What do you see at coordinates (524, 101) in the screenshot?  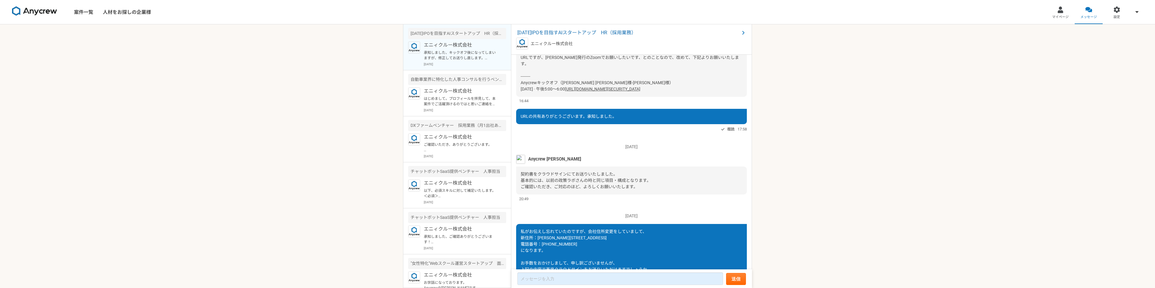 I see `span: 16:44` at bounding box center [524, 101].